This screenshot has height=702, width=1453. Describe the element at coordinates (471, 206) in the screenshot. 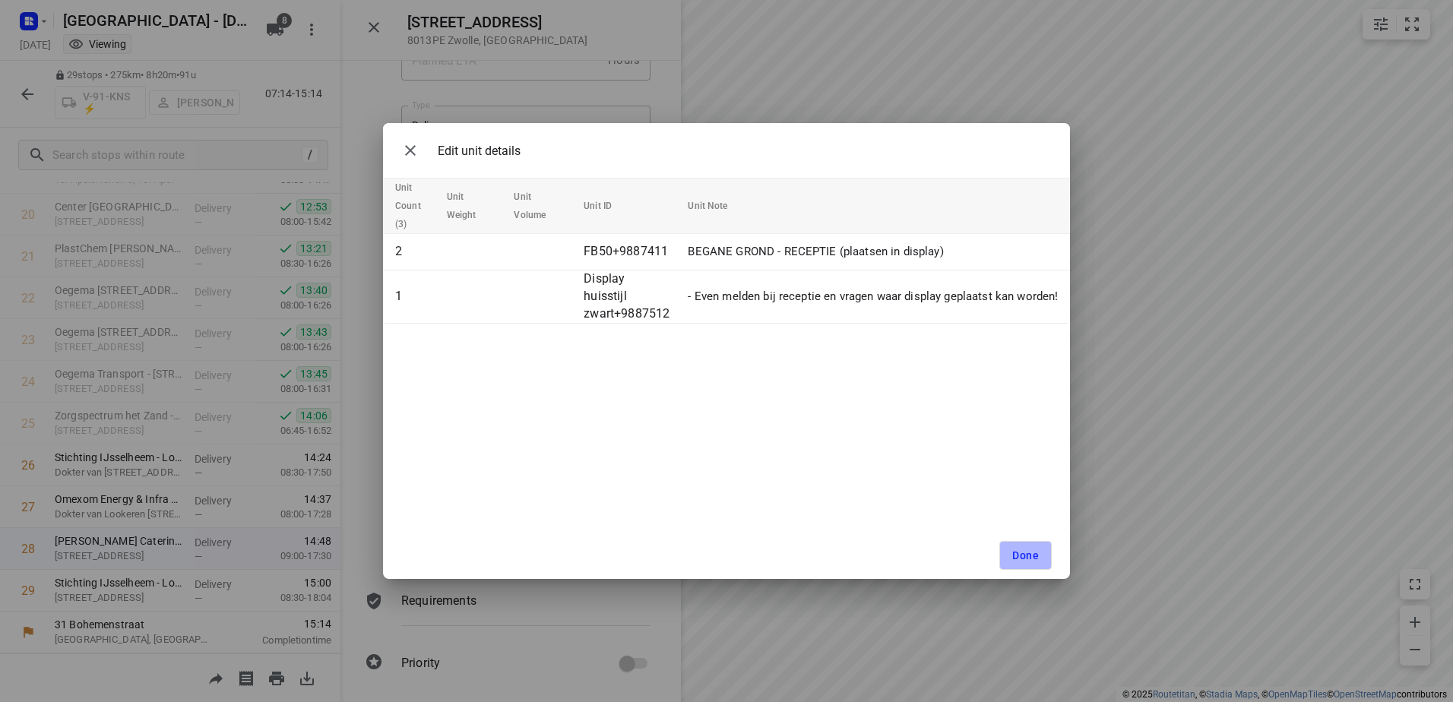

I see `span: Unit Weight` at that location.